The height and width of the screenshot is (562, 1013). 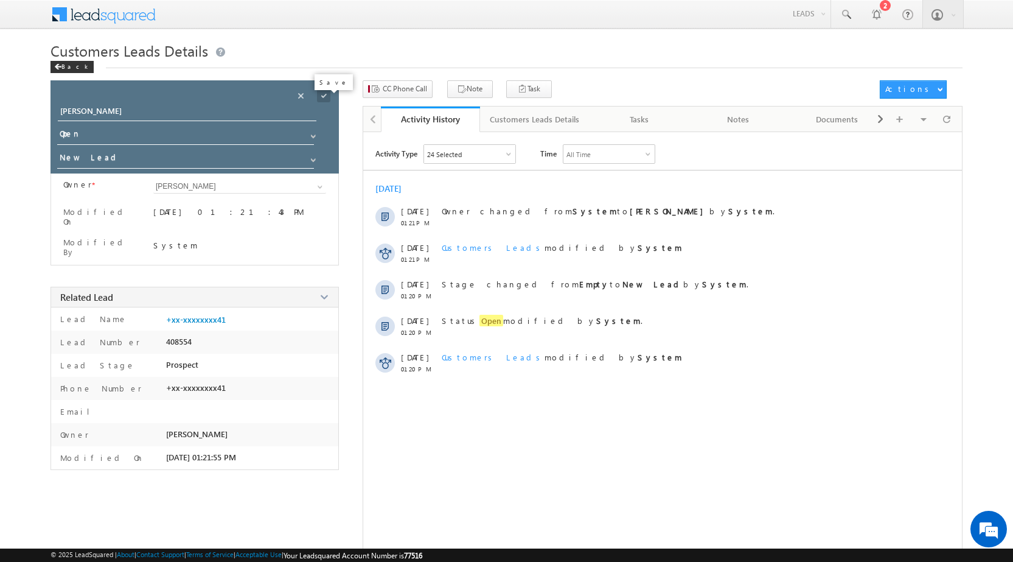 What do you see at coordinates (129, 50) in the screenshot?
I see `span: Customers Leads Details` at bounding box center [129, 50].